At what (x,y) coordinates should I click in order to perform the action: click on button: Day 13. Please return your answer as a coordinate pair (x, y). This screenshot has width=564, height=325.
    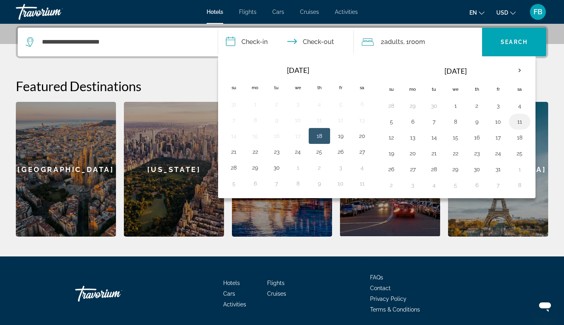
    Looking at the image, I should click on (362, 120).